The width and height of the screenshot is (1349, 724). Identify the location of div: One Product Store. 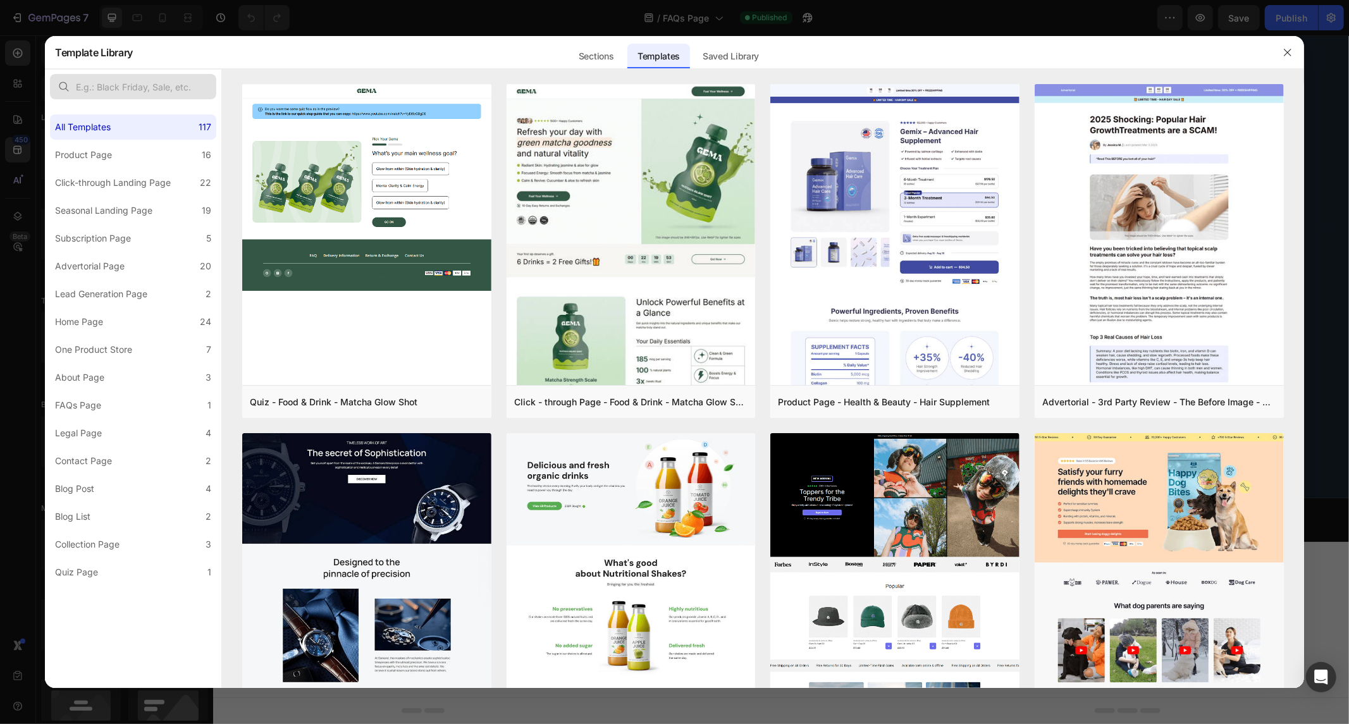
(94, 350).